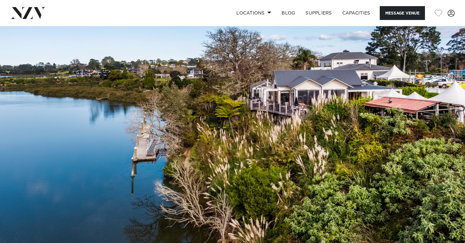  Describe the element at coordinates (28, 13) in the screenshot. I see `img: nzv-logo.png` at that location.